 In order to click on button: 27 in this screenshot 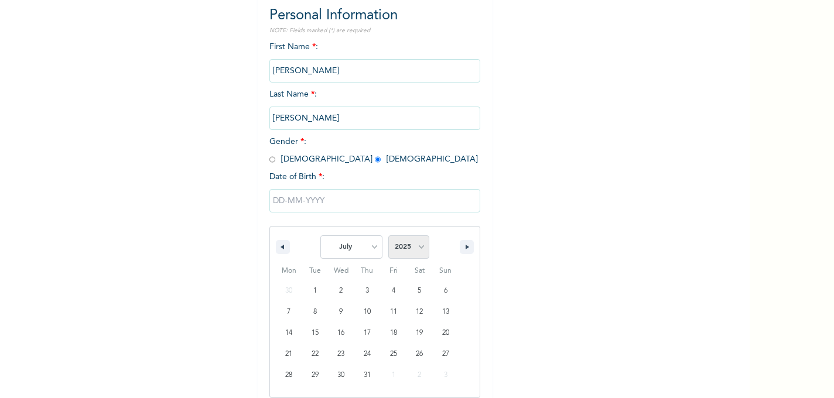, I will do `click(445, 354)`.